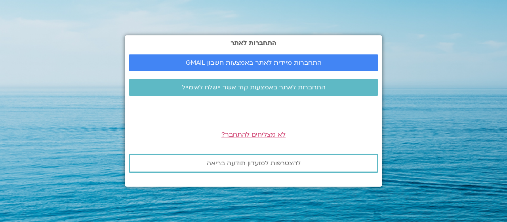 Image resolution: width=507 pixels, height=222 pixels. Describe the element at coordinates (254, 43) in the screenshot. I see `h2: התחברות לאתר` at that location.